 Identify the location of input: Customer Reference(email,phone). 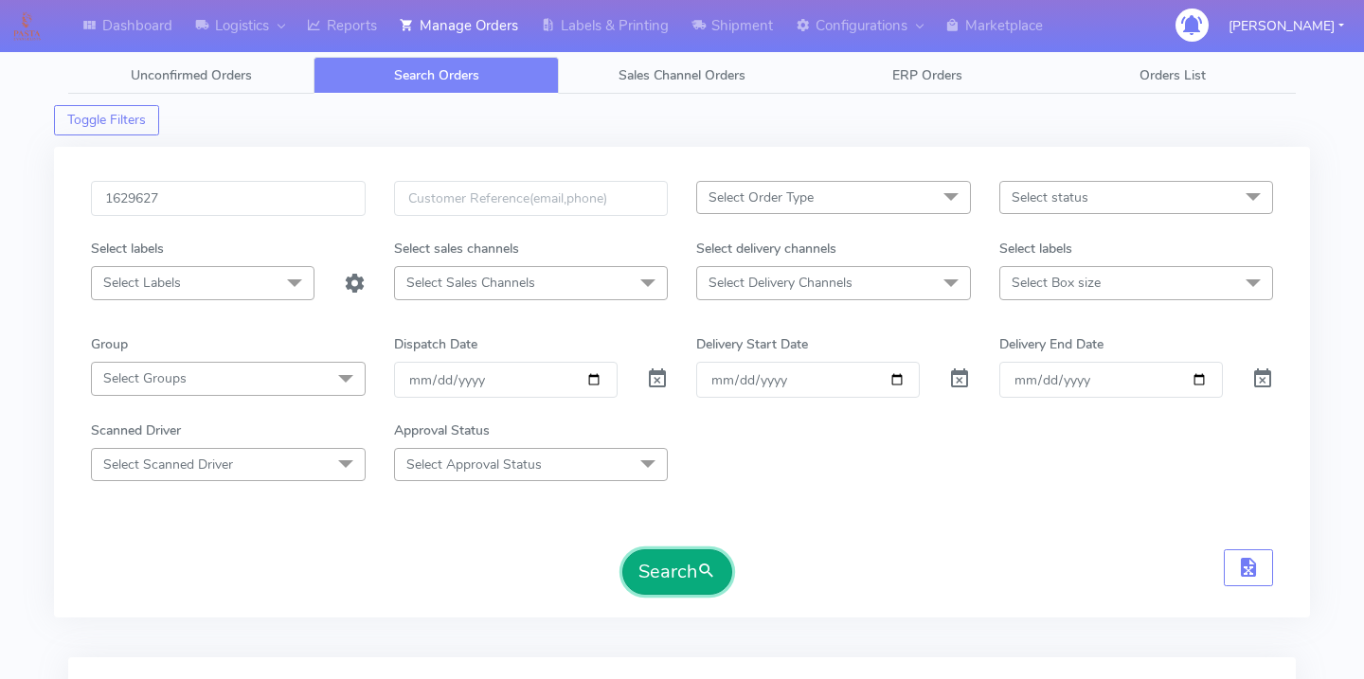
(532, 198).